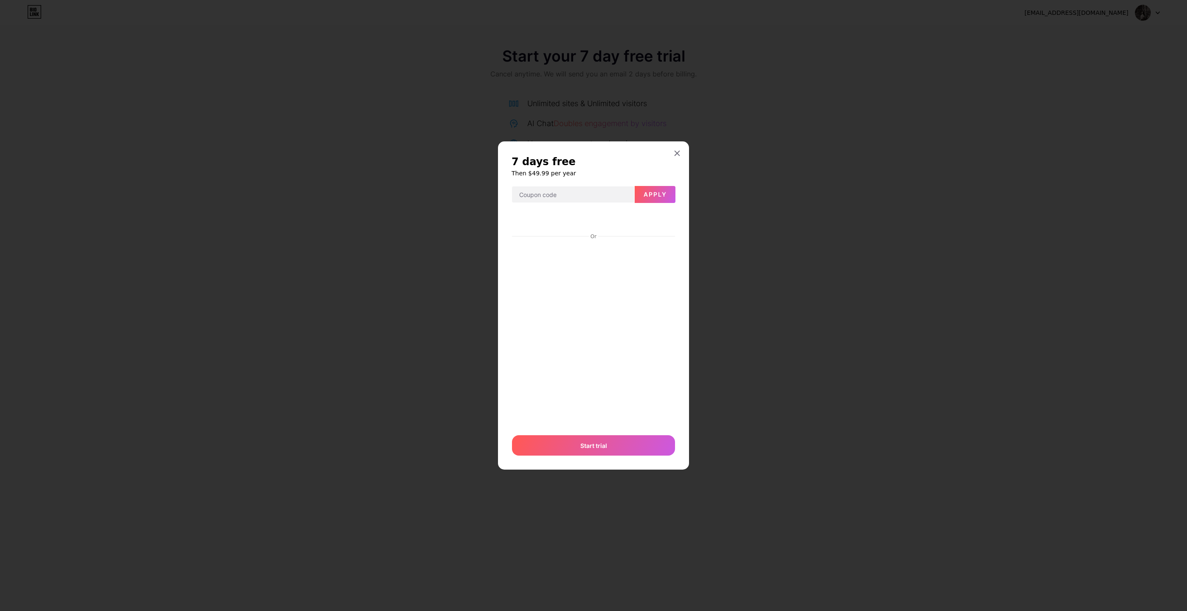 The width and height of the screenshot is (1187, 611). What do you see at coordinates (573, 195) in the screenshot?
I see `input: Coupon code` at bounding box center [573, 195].